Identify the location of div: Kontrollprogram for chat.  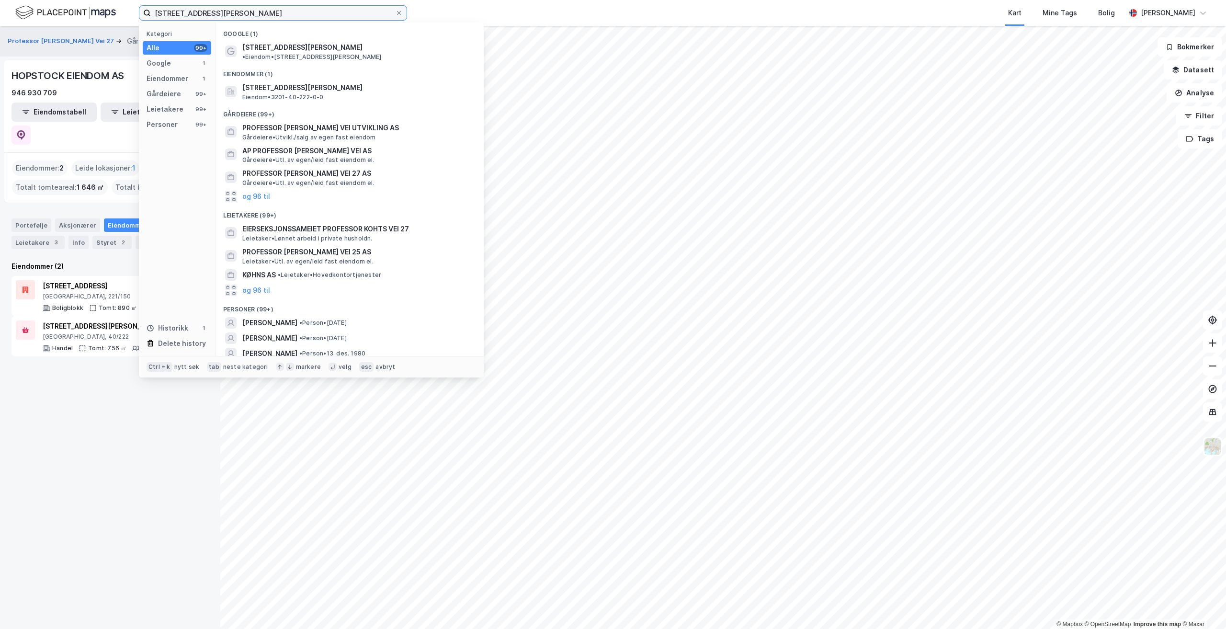
(1202, 606).